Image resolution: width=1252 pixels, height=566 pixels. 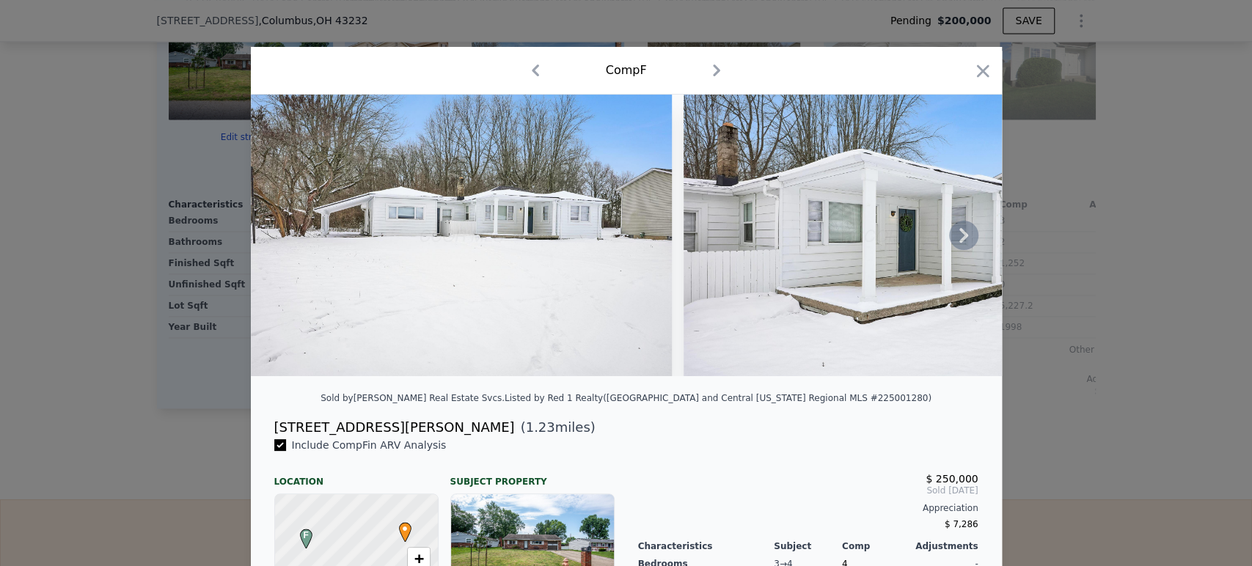 What do you see at coordinates (808, 547) in the screenshot?
I see `div: Subject` at bounding box center [808, 547].